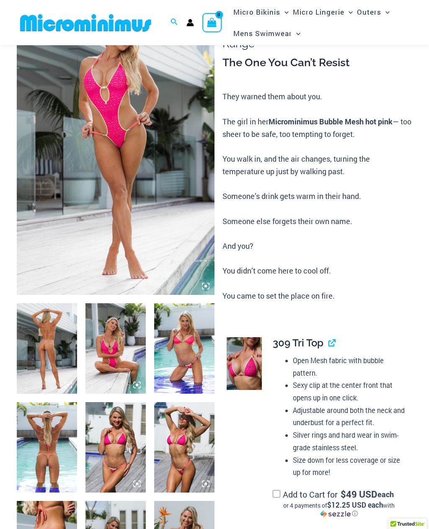 Image resolution: width=429 pixels, height=529 pixels. I want to click on a: Account icon link, so click(190, 23).